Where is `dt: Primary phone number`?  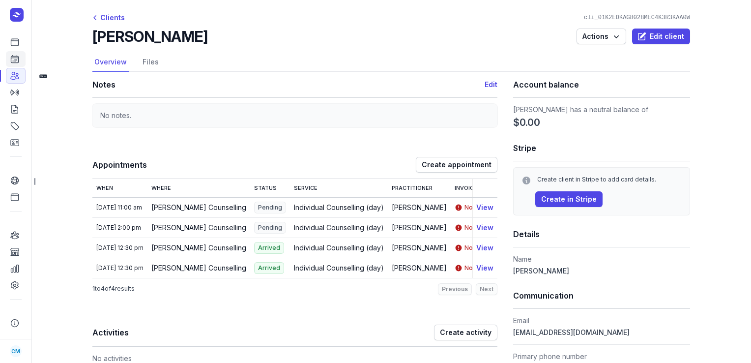
dt: Primary phone number is located at coordinates (602, 356).